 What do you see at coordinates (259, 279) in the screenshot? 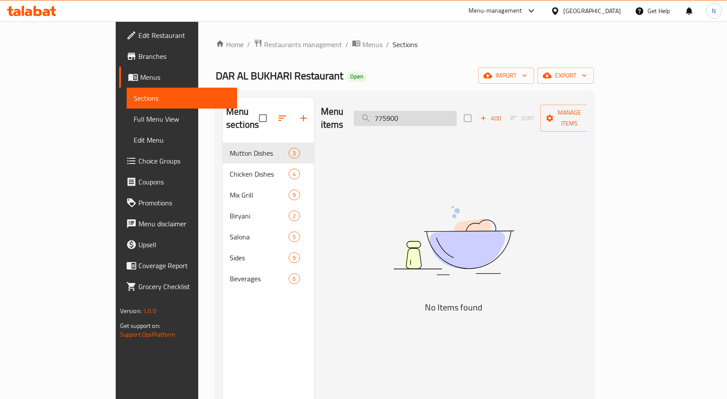
I see `div: Beverages` at bounding box center [259, 279].